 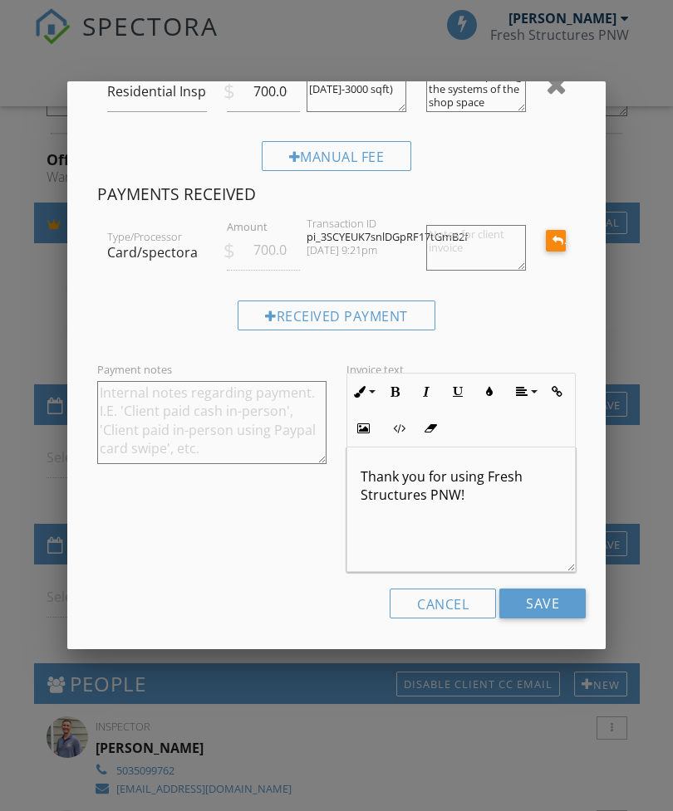 What do you see at coordinates (426, 392) in the screenshot?
I see `button: Italic (⌘I)` at bounding box center [426, 392].